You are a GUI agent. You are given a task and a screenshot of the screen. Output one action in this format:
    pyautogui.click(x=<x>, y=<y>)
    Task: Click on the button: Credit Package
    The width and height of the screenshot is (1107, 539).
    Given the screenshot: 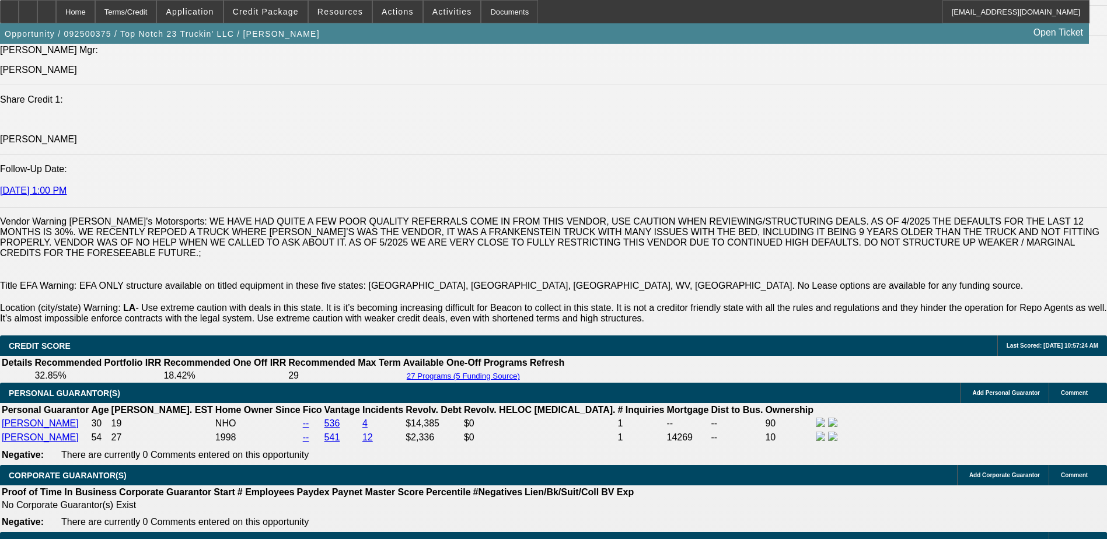 What is the action you would take?
    pyautogui.click(x=265, y=12)
    